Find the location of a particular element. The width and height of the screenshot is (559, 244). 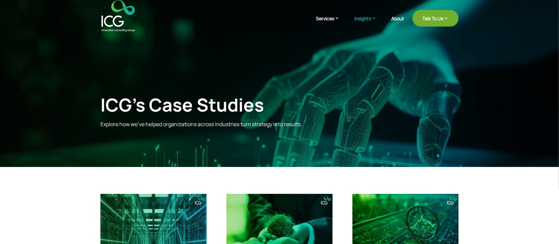

a: About is located at coordinates (398, 24).